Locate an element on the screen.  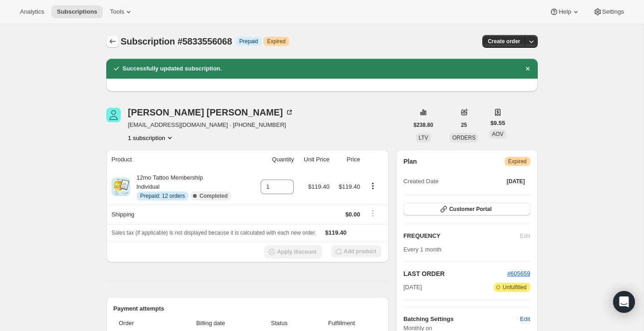
h2: LAST ORDER is located at coordinates (455, 273).